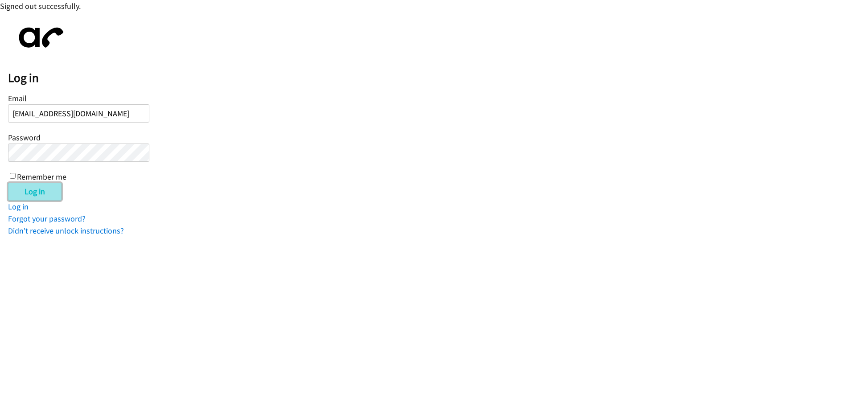 The width and height of the screenshot is (856, 406). What do you see at coordinates (66, 231) in the screenshot?
I see `a: Didn't receive unlock instructions?` at bounding box center [66, 231].